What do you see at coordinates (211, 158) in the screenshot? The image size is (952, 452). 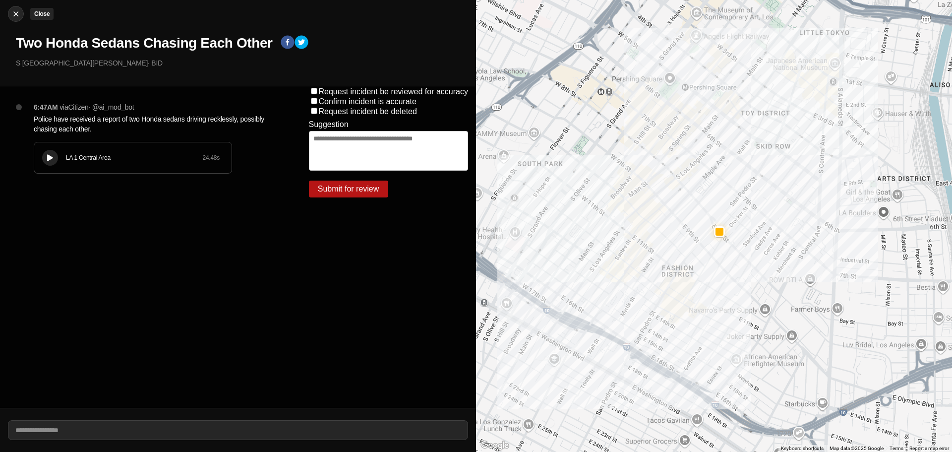 I see `div: 24.48 s` at bounding box center [211, 158].